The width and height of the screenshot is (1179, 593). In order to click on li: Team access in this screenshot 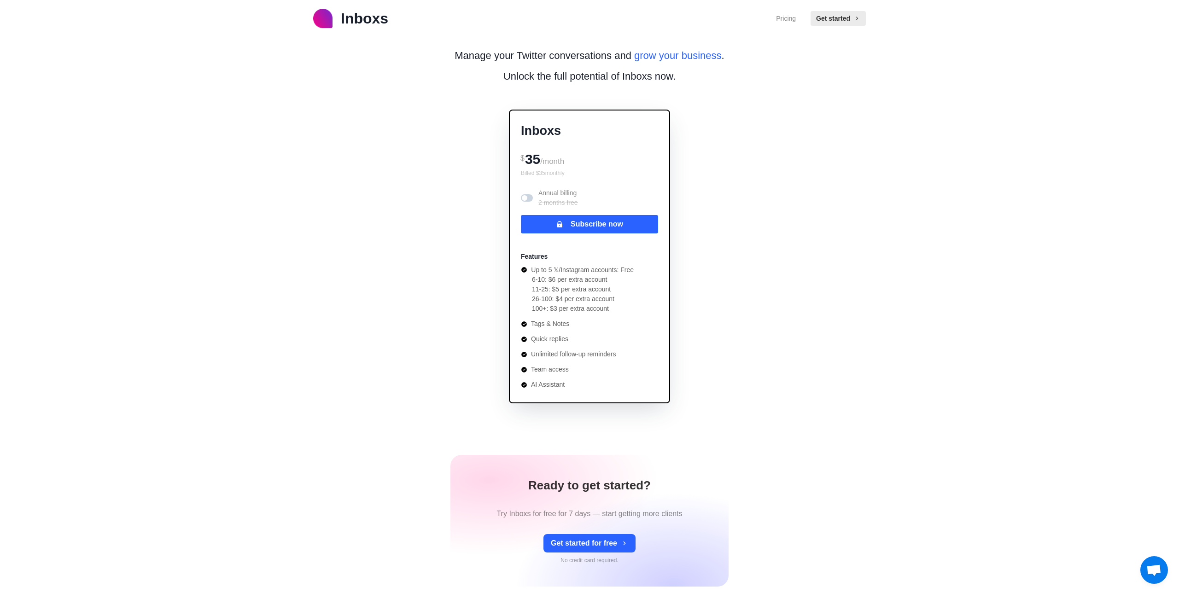, I will do `click(577, 369)`.